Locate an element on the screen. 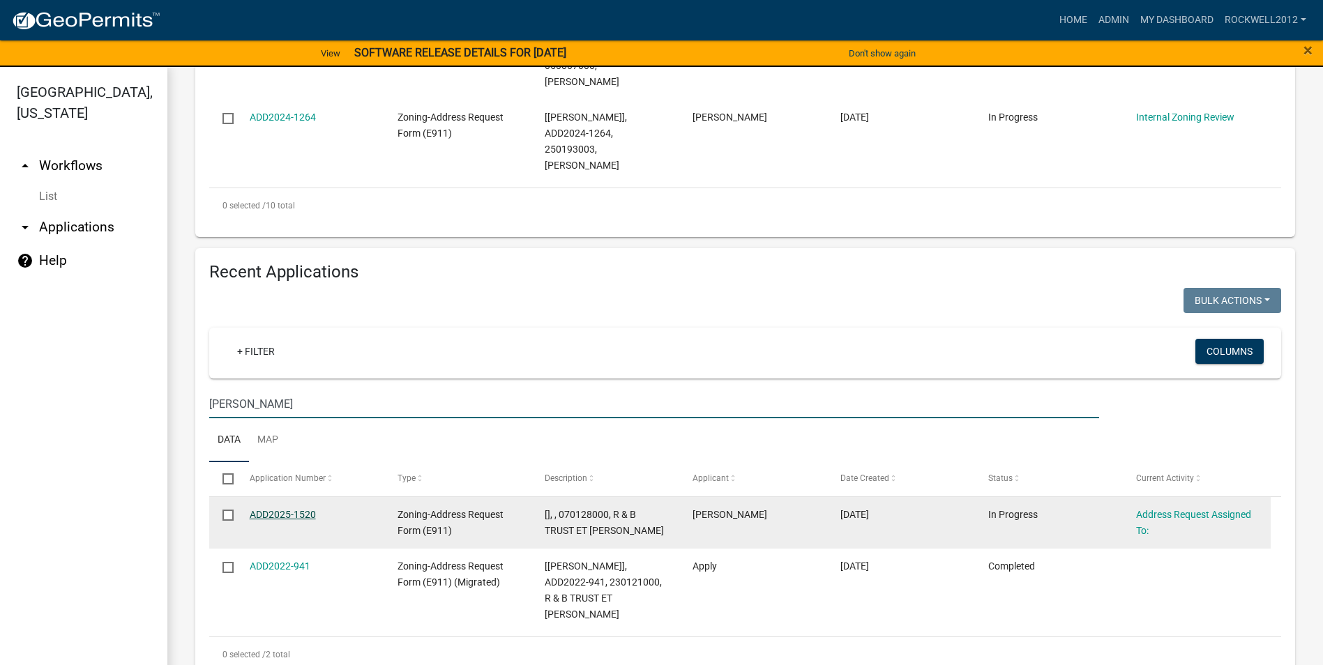 This screenshot has width=1323, height=665. a: Data is located at coordinates (229, 441).